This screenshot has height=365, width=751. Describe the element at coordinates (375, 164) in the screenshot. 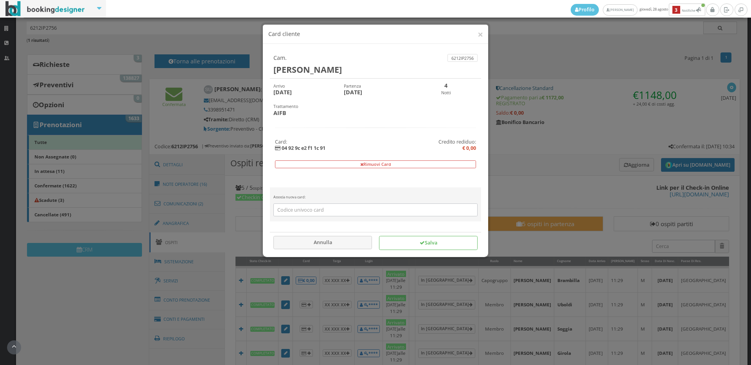

I see `button: Rimuovi Card` at that location.